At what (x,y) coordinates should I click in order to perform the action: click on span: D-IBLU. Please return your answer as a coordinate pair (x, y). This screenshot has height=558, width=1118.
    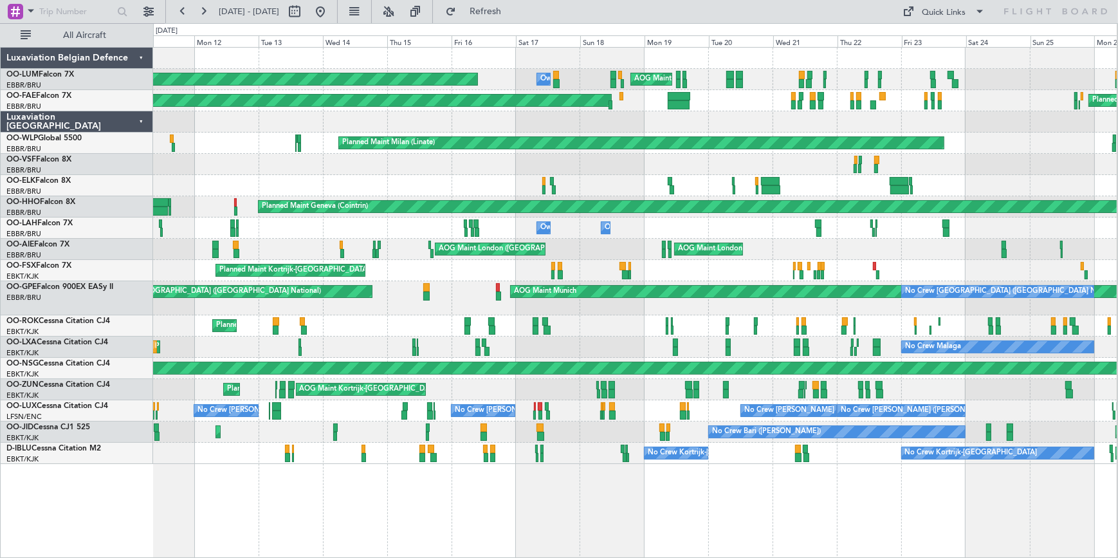
    Looking at the image, I should click on (19, 448).